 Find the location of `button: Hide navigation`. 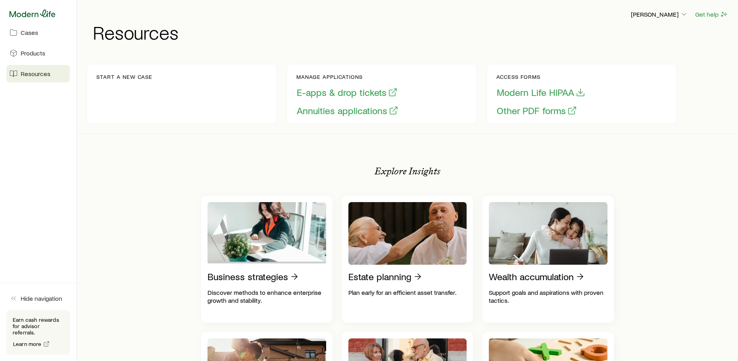

button: Hide navigation is located at coordinates (38, 299).